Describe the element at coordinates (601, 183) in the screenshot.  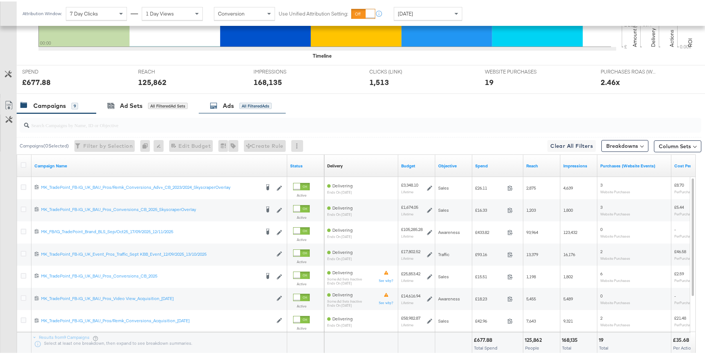
I see `span: 3` at that location.